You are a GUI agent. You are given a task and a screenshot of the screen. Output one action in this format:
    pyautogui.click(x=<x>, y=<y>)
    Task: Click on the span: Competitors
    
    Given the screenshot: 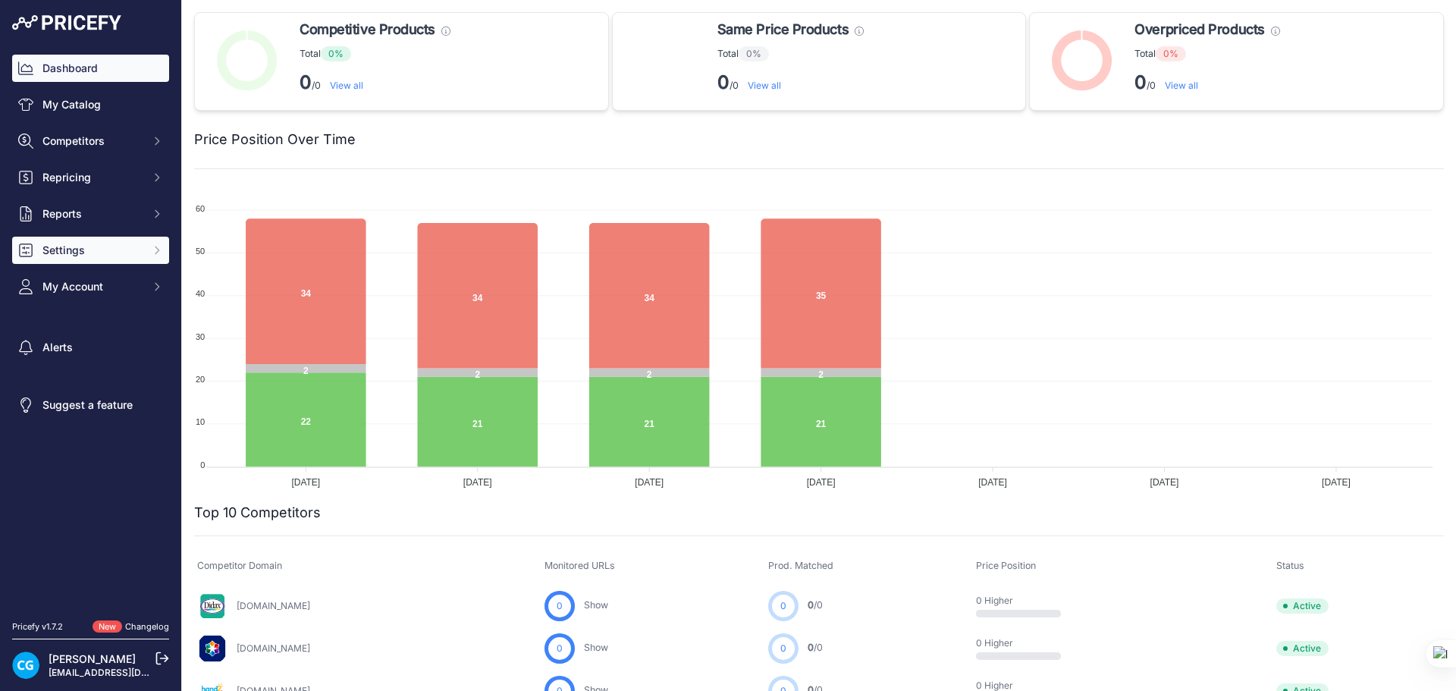 What is the action you would take?
    pyautogui.click(x=92, y=141)
    